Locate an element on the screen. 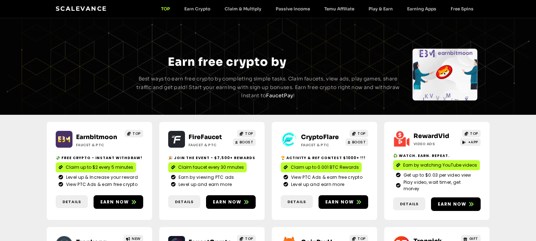  nav: Menu is located at coordinates (317, 9).